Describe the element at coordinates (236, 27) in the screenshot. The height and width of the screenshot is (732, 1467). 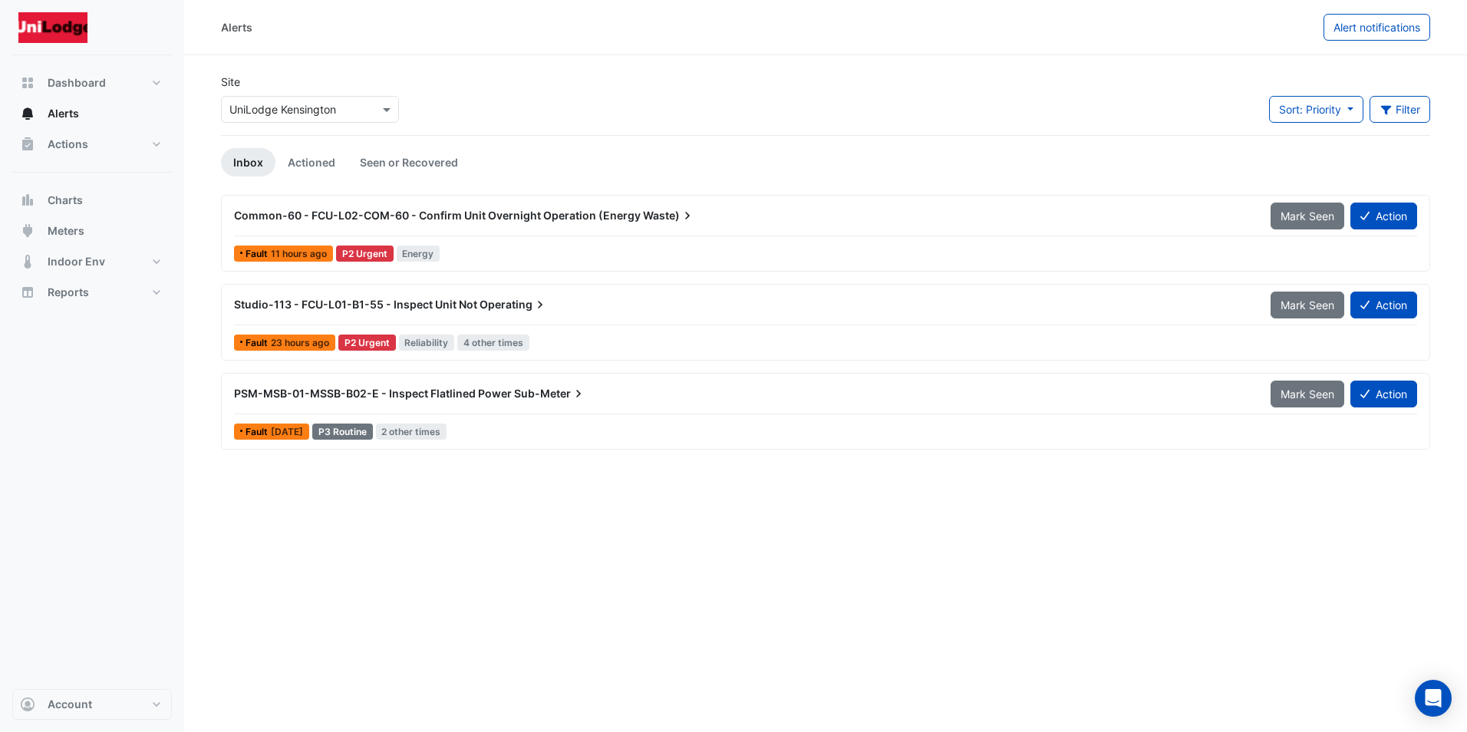
I see `div: Alerts` at that location.